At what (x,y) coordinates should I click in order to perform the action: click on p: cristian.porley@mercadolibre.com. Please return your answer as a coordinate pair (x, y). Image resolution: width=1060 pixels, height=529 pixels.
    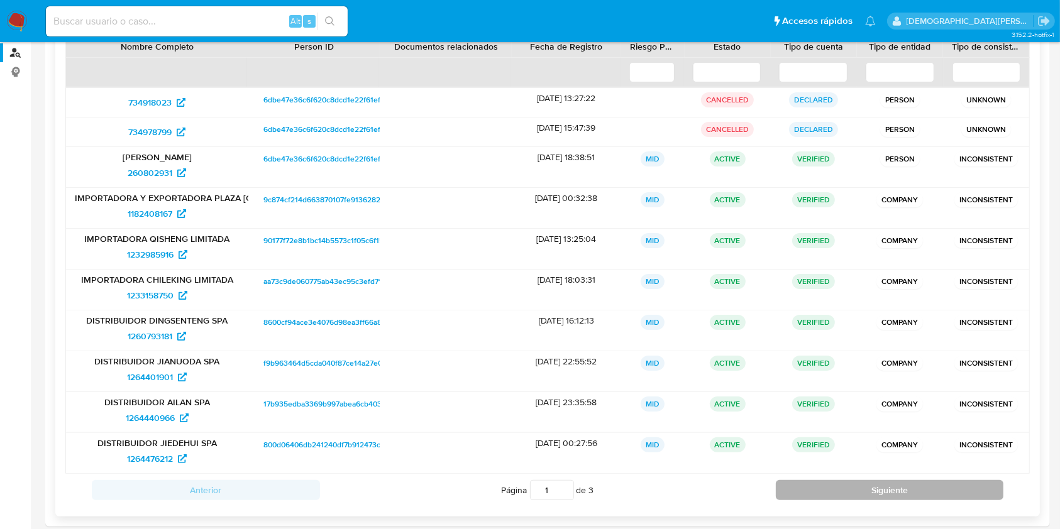
    Looking at the image, I should click on (970, 21).